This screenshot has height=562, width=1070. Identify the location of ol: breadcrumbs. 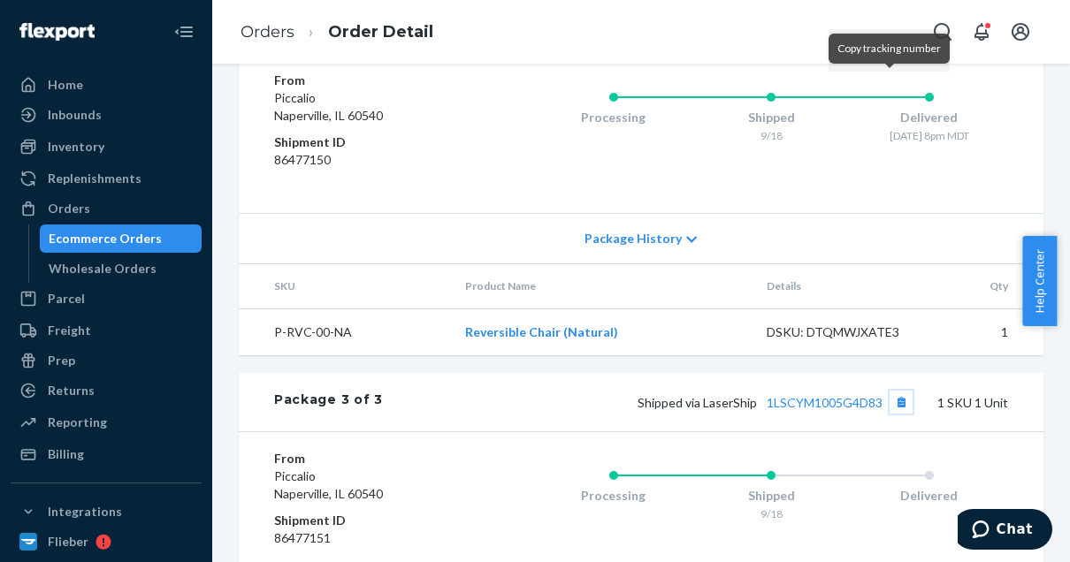
(337, 32).